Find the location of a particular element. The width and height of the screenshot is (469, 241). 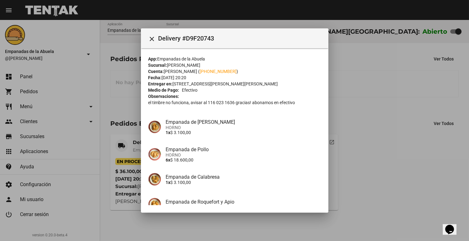

mat-icon: Cerrar is located at coordinates (152, 39).